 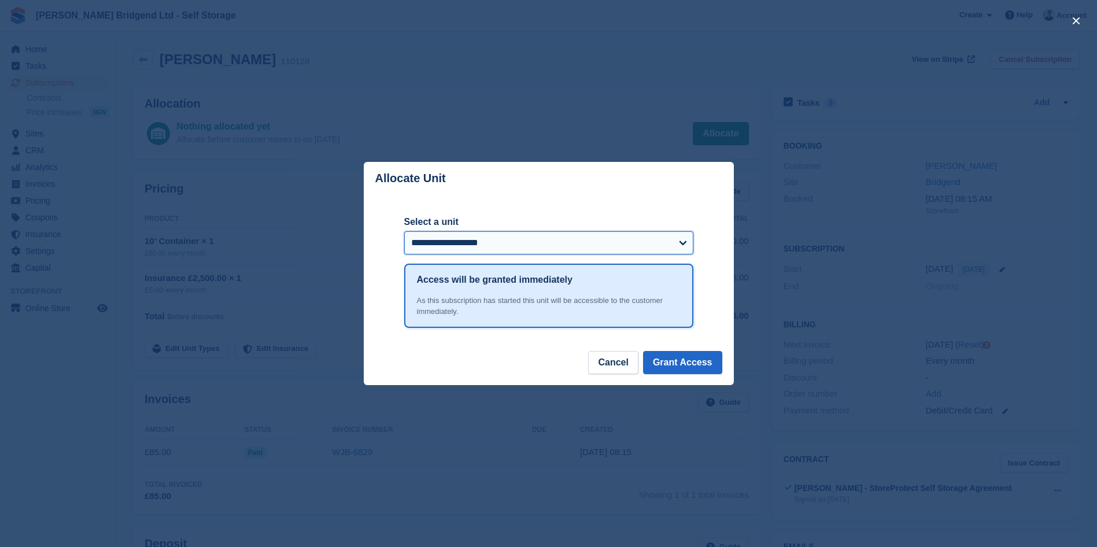 What do you see at coordinates (411, 178) in the screenshot?
I see `p: Allocate Unit` at bounding box center [411, 178].